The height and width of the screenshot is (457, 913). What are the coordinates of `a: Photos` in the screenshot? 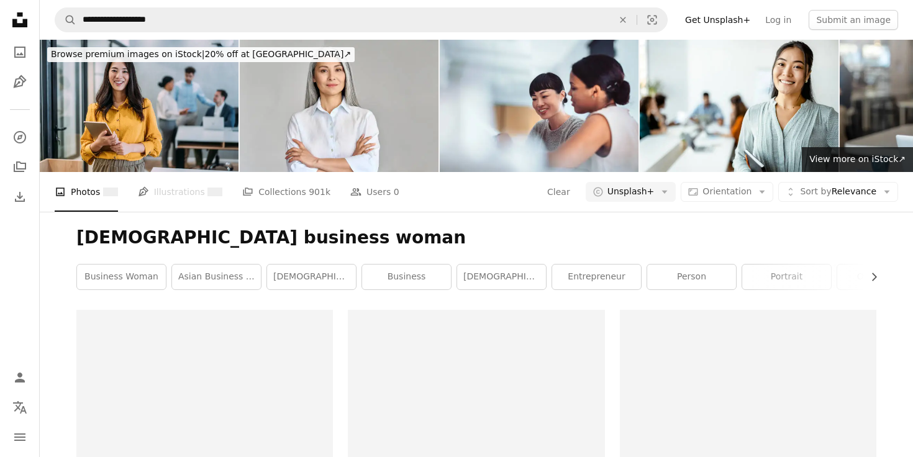 It's located at (20, 52).